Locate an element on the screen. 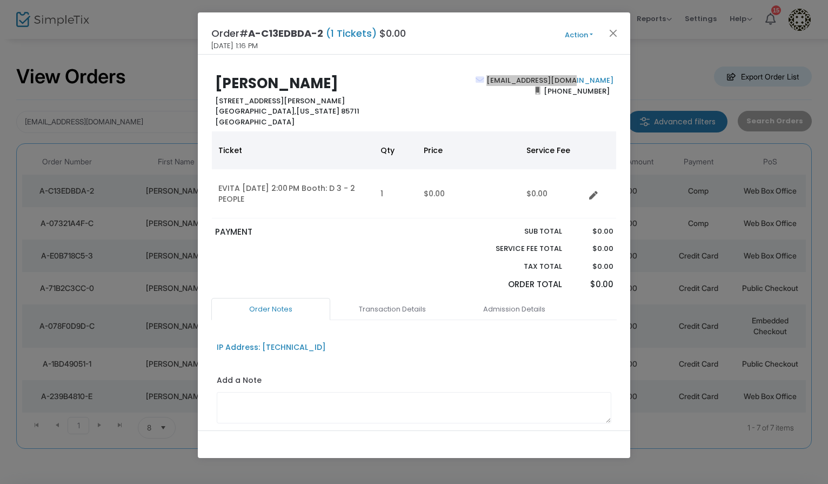 The width and height of the screenshot is (828, 484). p: Service Fee Total is located at coordinates (516, 249).